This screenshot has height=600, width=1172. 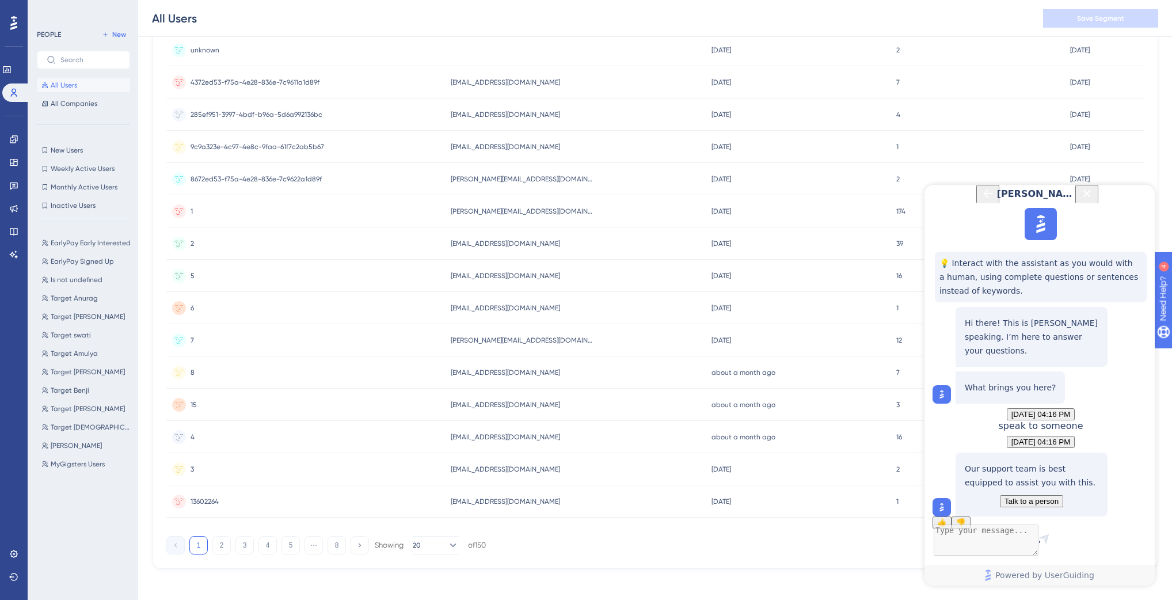 I want to click on span: unknown, so click(x=205, y=50).